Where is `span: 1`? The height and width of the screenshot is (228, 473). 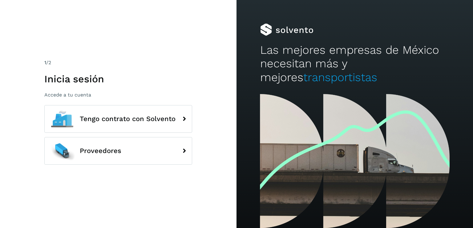 span: 1 is located at coordinates (45, 62).